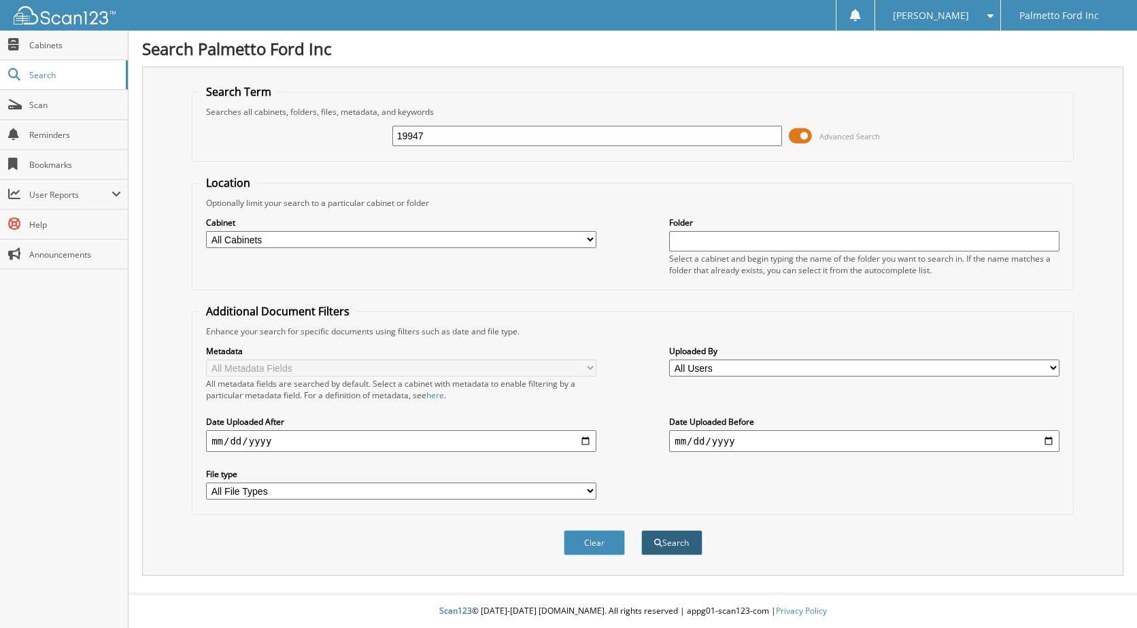 The width and height of the screenshot is (1137, 628). I want to click on span: Reminders, so click(75, 135).